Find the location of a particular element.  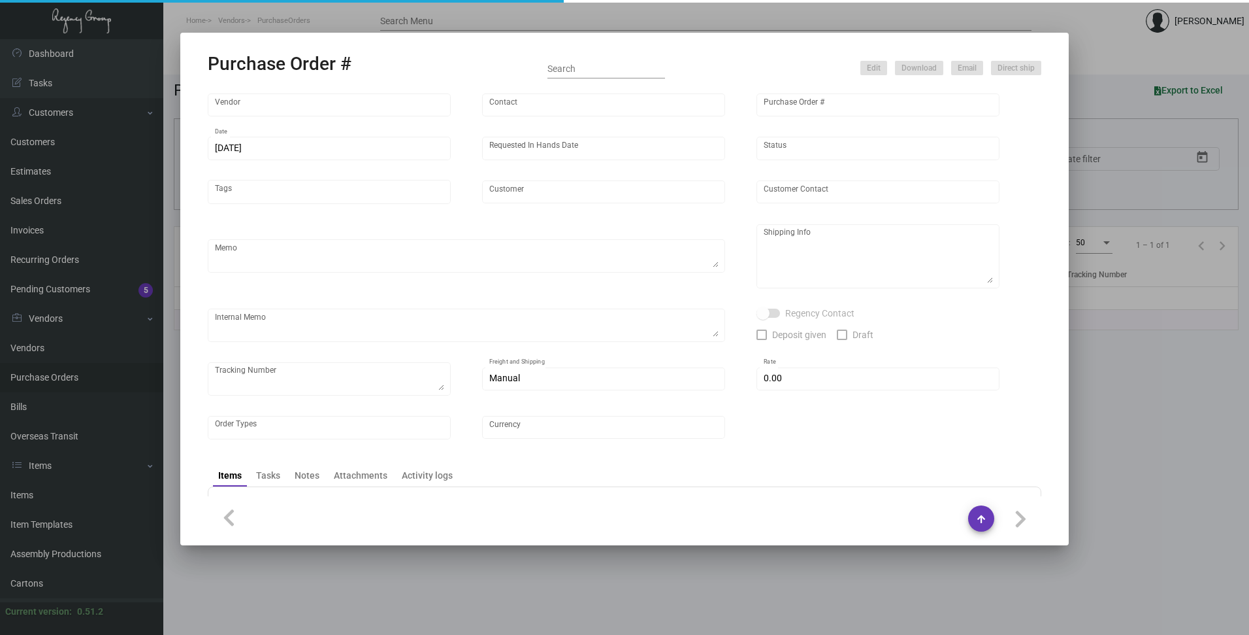

div: Attachments is located at coordinates (361, 475).